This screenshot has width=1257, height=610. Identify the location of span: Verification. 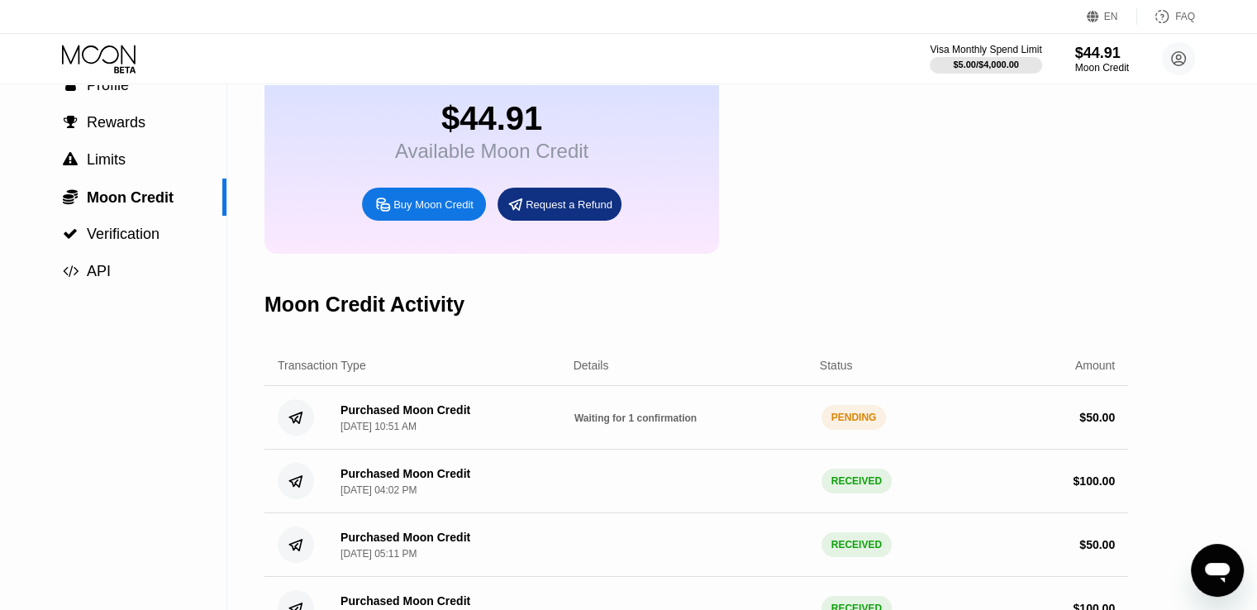
(123, 234).